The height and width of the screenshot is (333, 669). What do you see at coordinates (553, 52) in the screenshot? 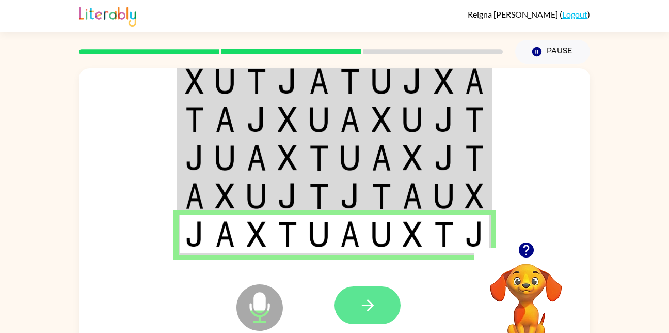
I see `button: Pause` at bounding box center [553, 52].